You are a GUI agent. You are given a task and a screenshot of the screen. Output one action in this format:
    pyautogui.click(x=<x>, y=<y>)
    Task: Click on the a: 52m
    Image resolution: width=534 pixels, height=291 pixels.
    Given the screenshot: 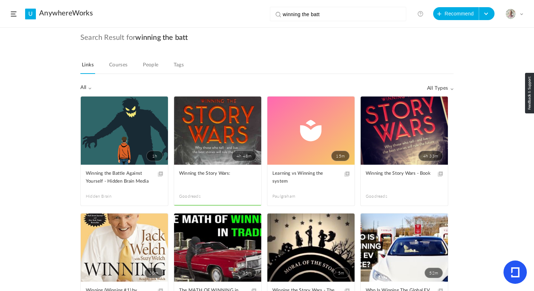 What is the action you would take?
    pyautogui.click(x=404, y=247)
    